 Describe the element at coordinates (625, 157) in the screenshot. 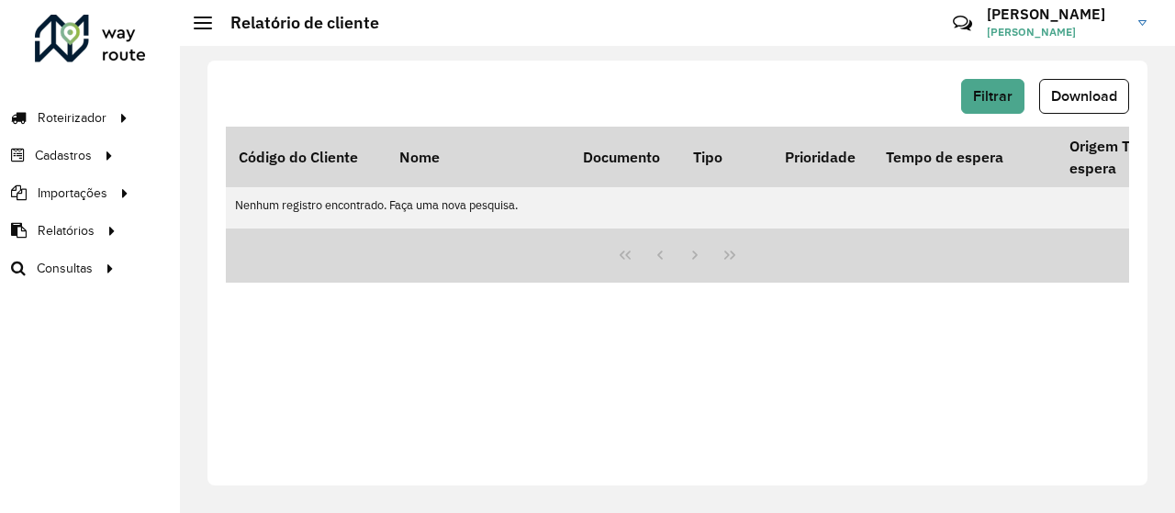

I see `th: Documento` at that location.